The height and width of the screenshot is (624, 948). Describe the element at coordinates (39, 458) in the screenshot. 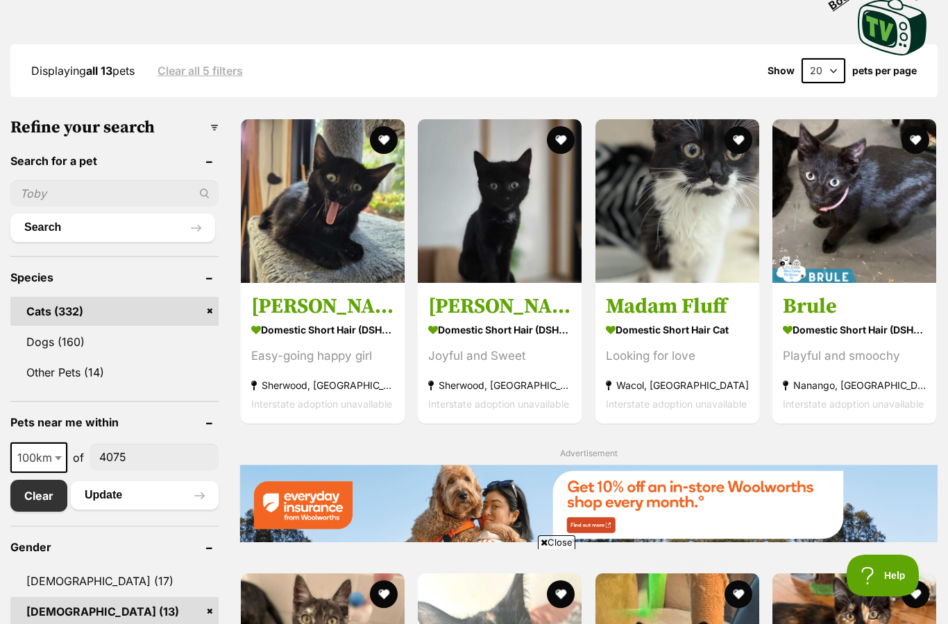

I see `span: 100km` at that location.